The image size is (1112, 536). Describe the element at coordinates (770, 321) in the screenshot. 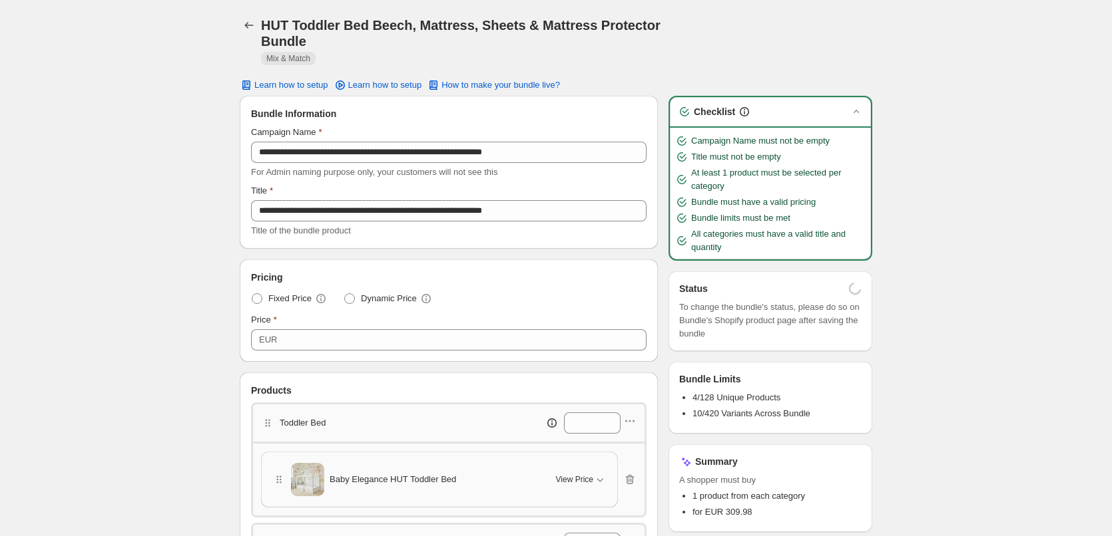

I see `span: To change the bundle's status, please do so on Bundle's Shopify product page after saving the bundle` at that location.